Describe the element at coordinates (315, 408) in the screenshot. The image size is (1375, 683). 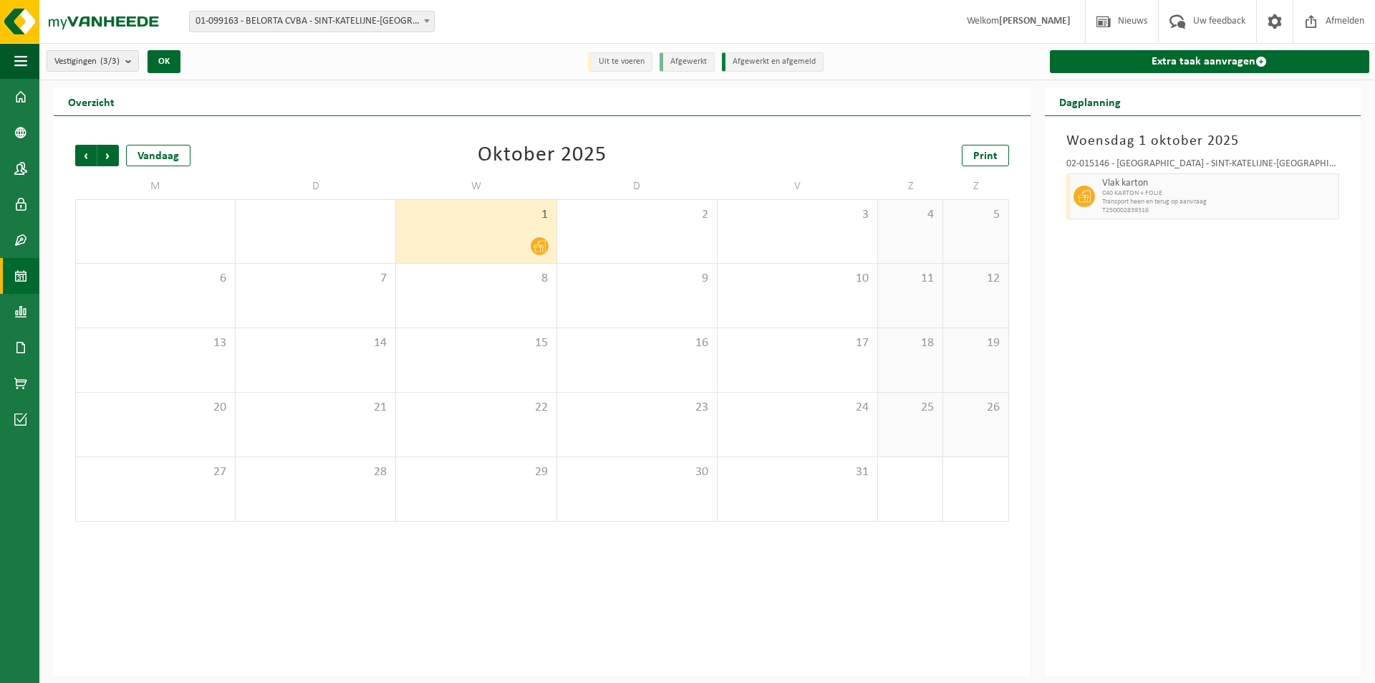
I see `span: 21` at that location.